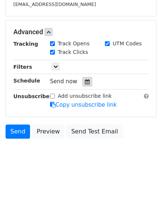  I want to click on div: Chat-Widget, so click(144, 182).